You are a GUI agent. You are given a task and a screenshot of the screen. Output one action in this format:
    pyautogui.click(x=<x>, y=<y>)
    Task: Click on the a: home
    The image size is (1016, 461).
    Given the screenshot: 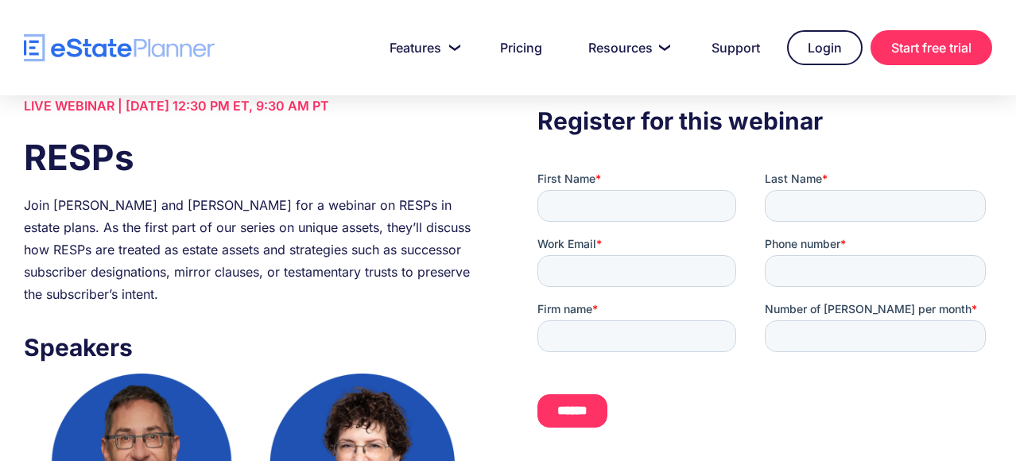 What is the action you would take?
    pyautogui.click(x=119, y=48)
    